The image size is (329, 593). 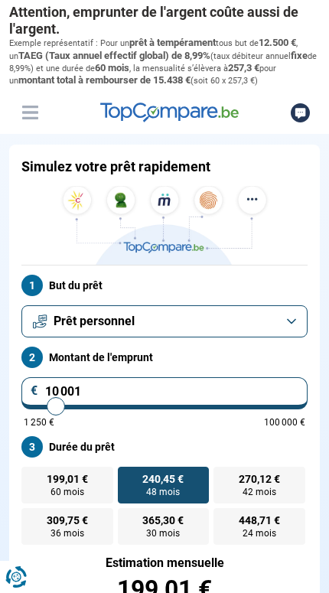 What do you see at coordinates (67, 521) in the screenshot?
I see `span: 309,75 €` at bounding box center [67, 521].